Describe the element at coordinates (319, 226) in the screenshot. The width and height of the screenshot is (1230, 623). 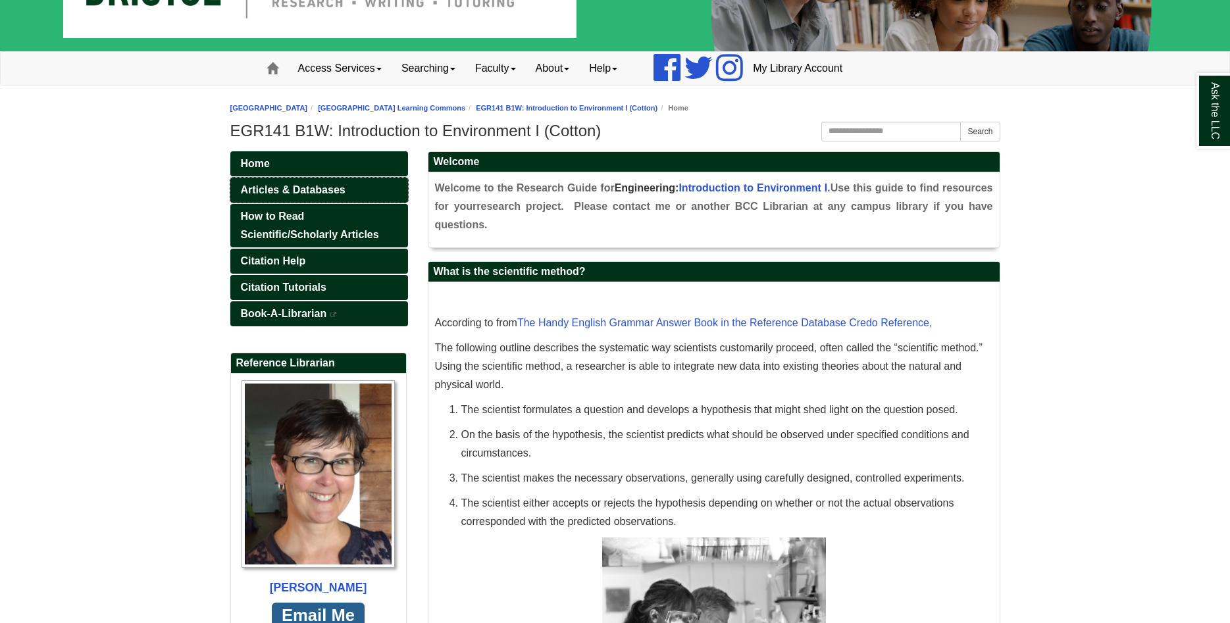
I see `a: How to Read Scientific/Scholarly Articles` at that location.